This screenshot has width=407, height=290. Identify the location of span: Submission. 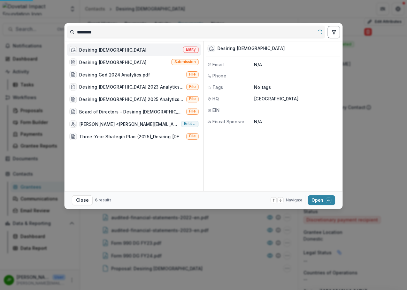
(185, 62).